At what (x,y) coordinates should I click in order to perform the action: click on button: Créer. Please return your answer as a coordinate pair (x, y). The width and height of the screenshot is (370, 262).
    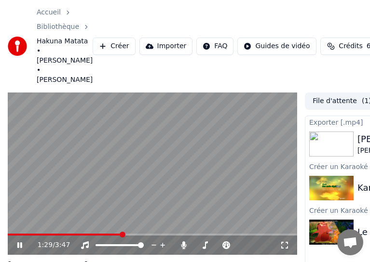
    Looking at the image, I should click on (114, 46).